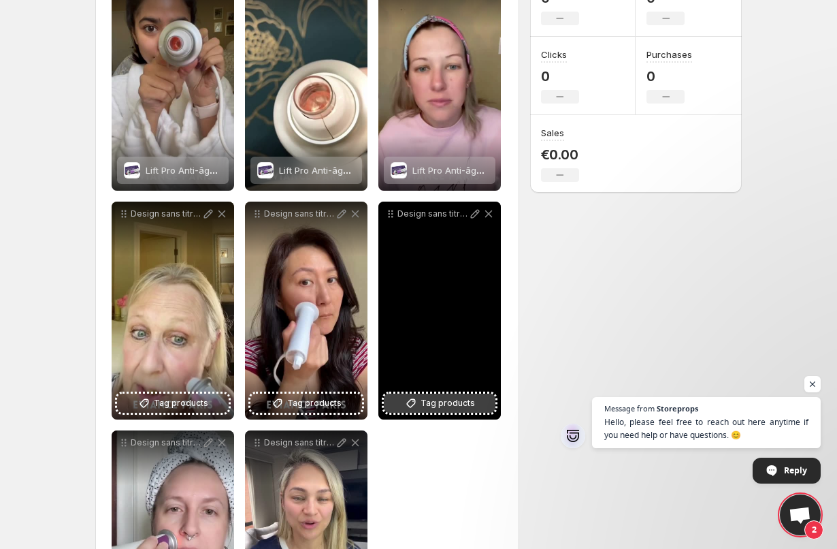 The height and width of the screenshot is (549, 837). What do you see at coordinates (814, 530) in the screenshot?
I see `span: 2` at bounding box center [814, 530].